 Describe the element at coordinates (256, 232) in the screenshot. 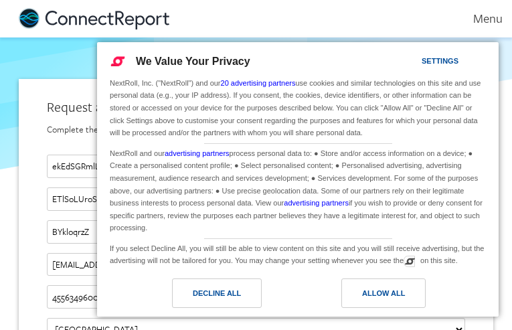

I see `input: Company` at that location.